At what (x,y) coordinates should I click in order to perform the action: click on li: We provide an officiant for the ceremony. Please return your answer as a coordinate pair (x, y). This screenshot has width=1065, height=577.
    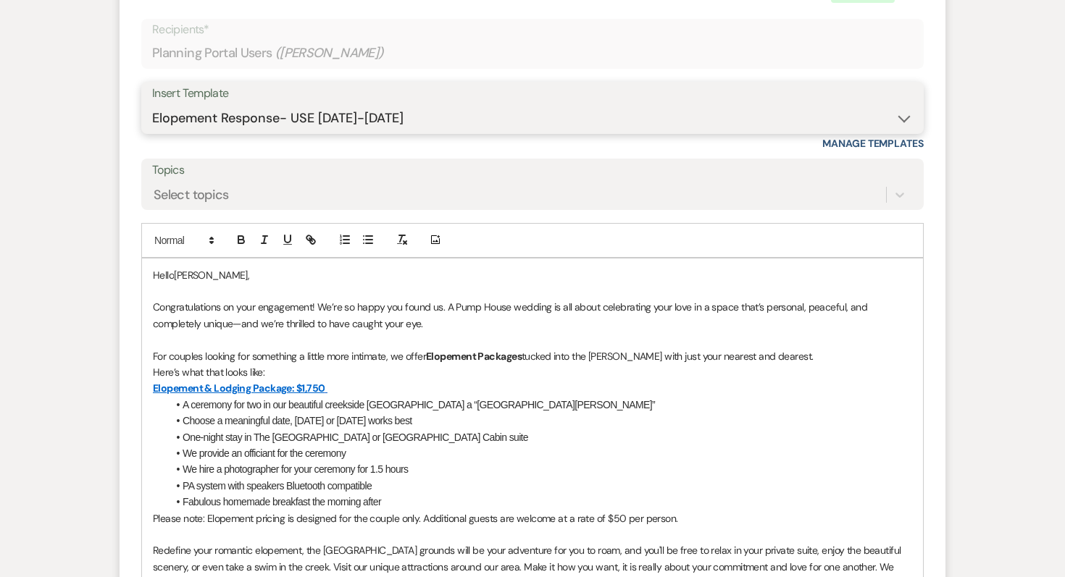
    Looking at the image, I should click on (540, 453).